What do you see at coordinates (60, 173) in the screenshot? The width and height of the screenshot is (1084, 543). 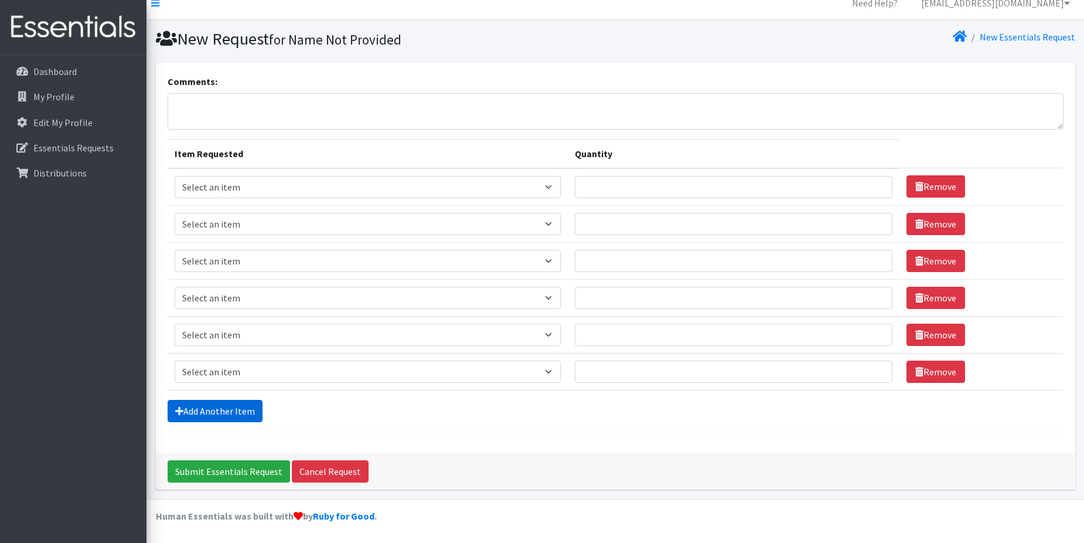 I see `p: Distributions` at bounding box center [60, 173].